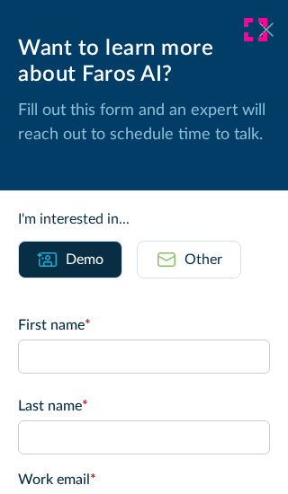  Describe the element at coordinates (144, 123) in the screenshot. I see `p: Fill out this form and an expert will reach out to schedule time to talk.` at that location.